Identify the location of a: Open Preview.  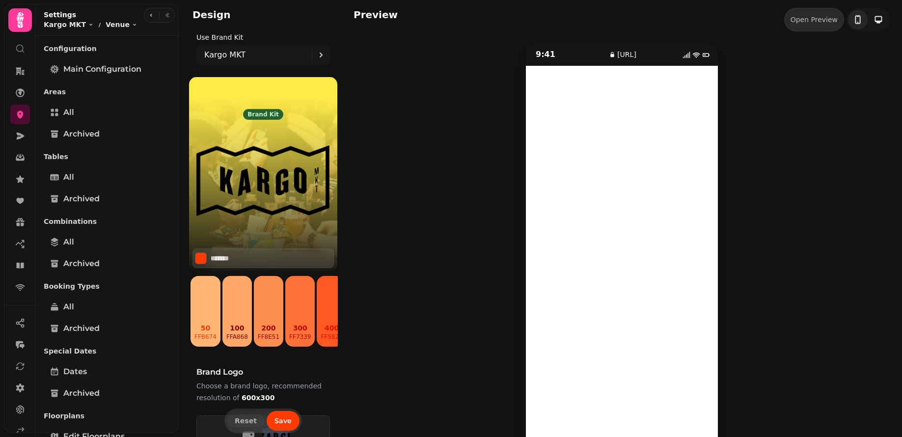
(814, 20).